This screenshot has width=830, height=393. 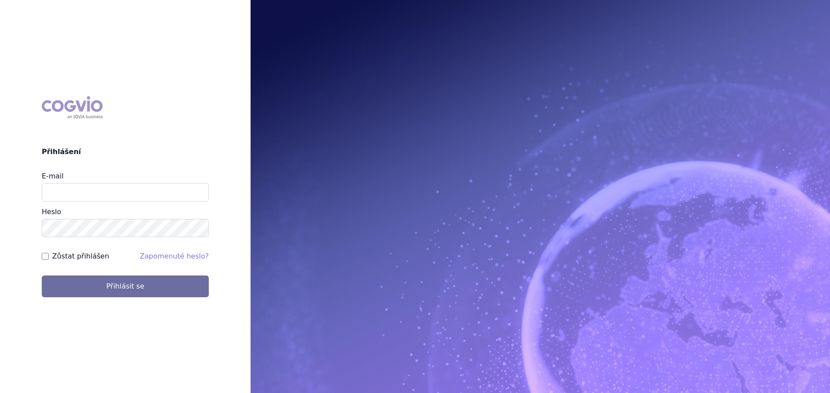 I want to click on label: Heslo, so click(x=51, y=211).